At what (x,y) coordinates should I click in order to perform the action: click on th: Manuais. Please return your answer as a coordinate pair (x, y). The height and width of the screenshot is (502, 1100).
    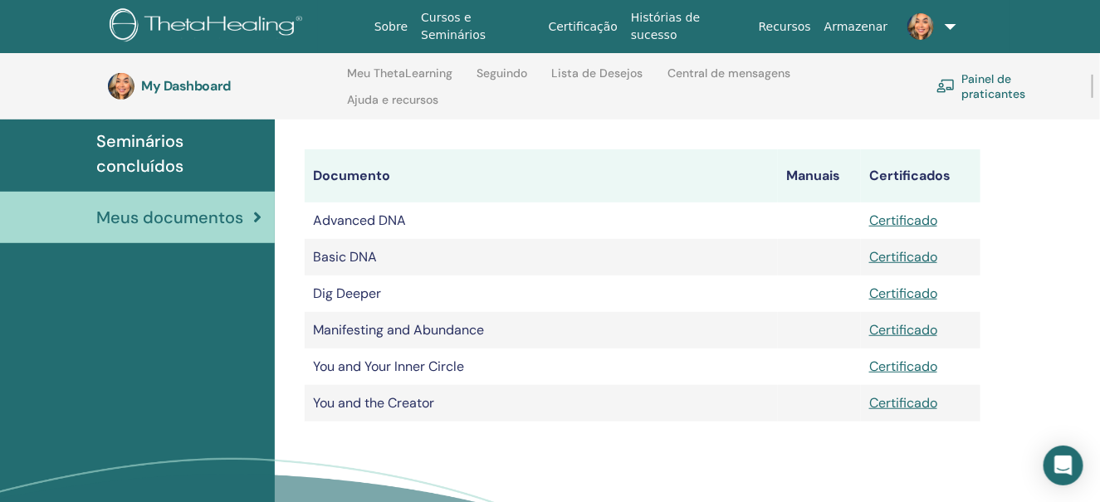
    Looking at the image, I should click on (820, 176).